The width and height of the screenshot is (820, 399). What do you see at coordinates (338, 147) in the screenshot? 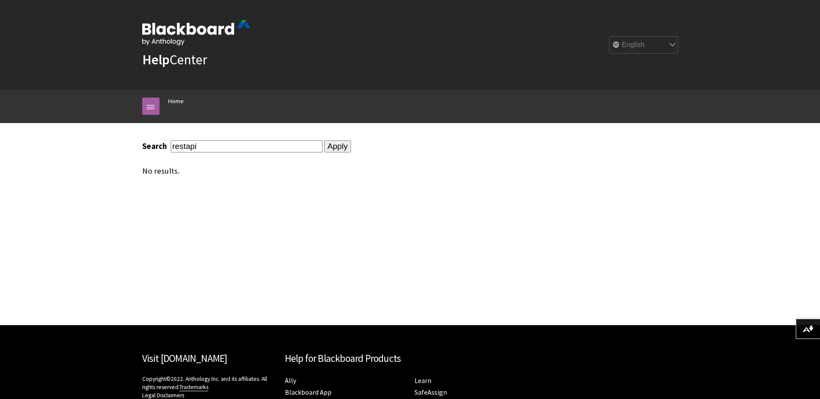
I see `input: Apply` at bounding box center [338, 147].